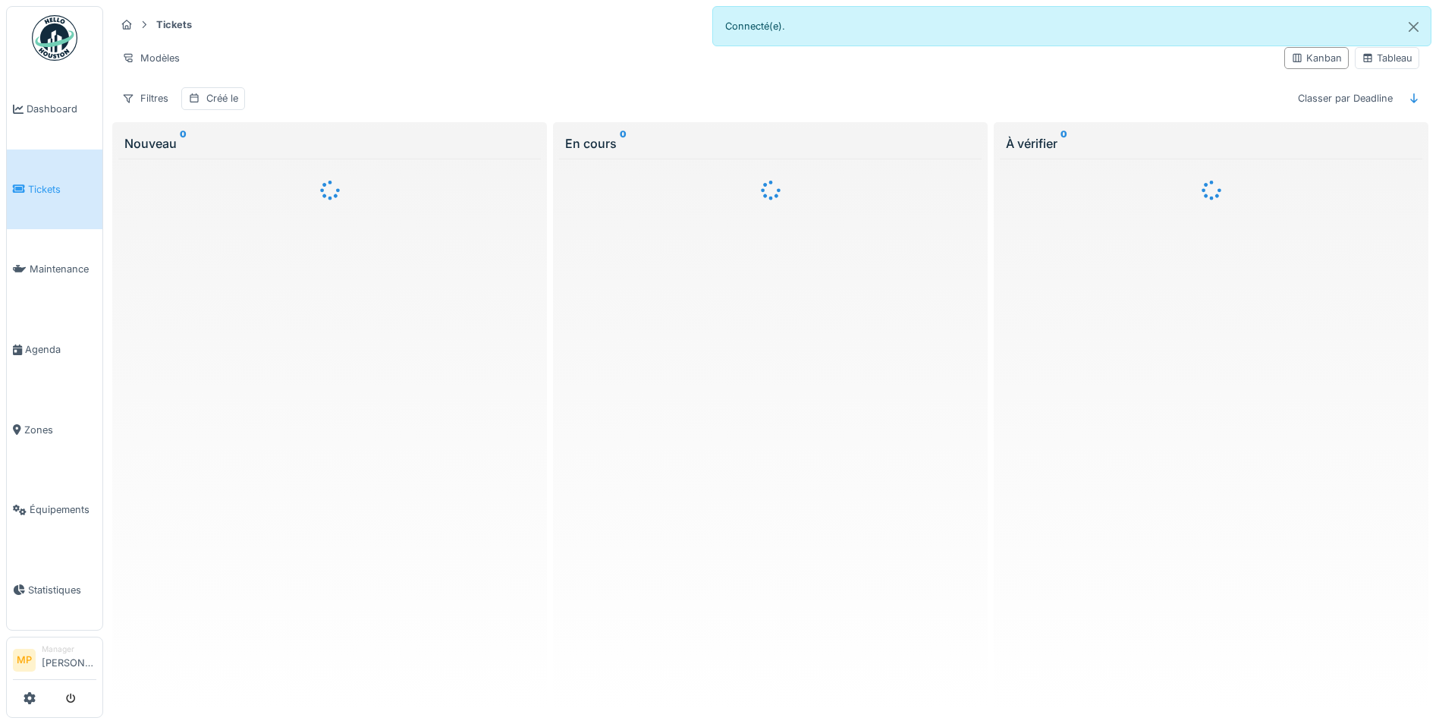  Describe the element at coordinates (62, 189) in the screenshot. I see `span: Tickets` at that location.